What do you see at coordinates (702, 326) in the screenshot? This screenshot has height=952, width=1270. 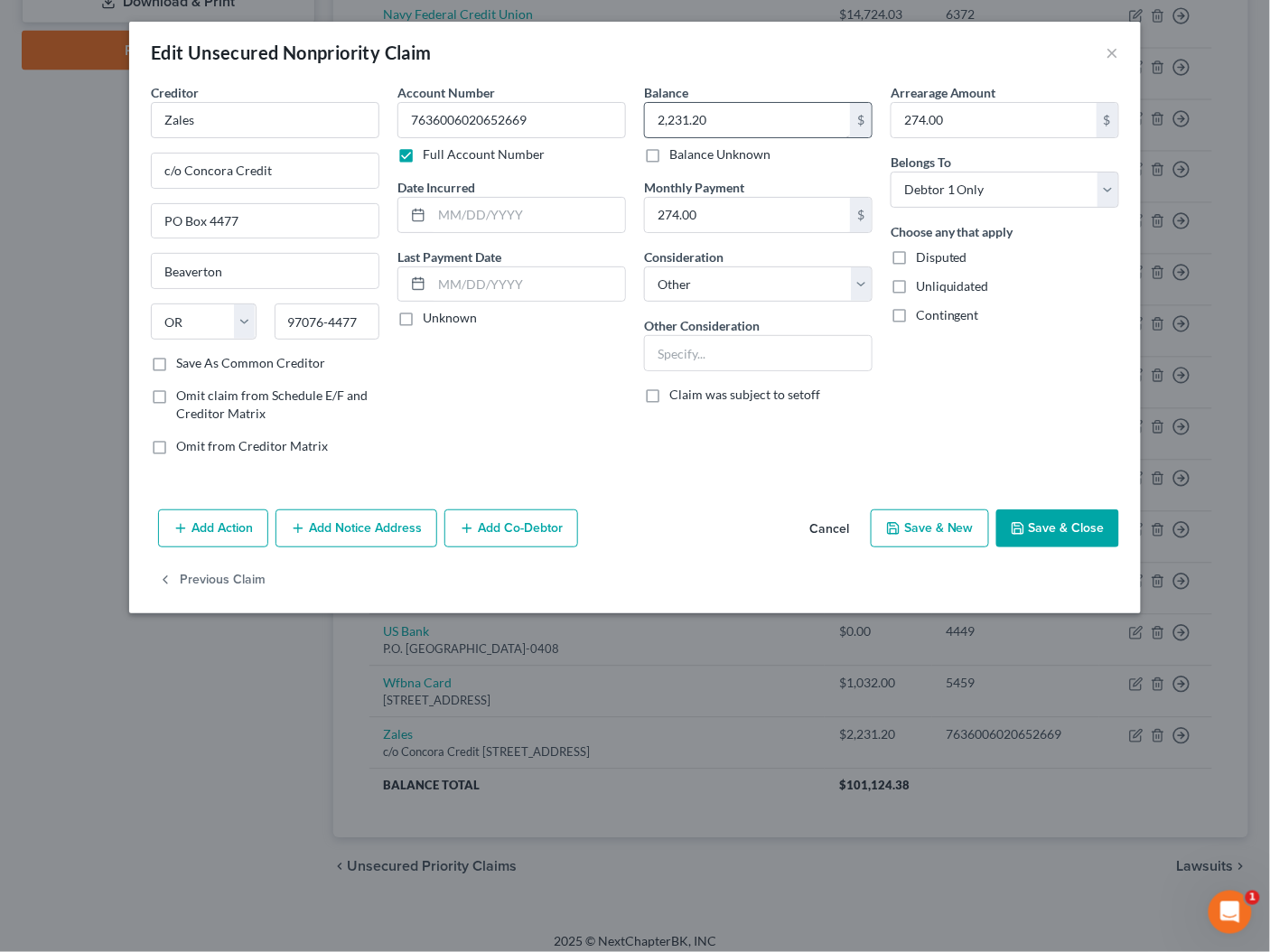 I see `label: Other Consideration` at bounding box center [702, 326].